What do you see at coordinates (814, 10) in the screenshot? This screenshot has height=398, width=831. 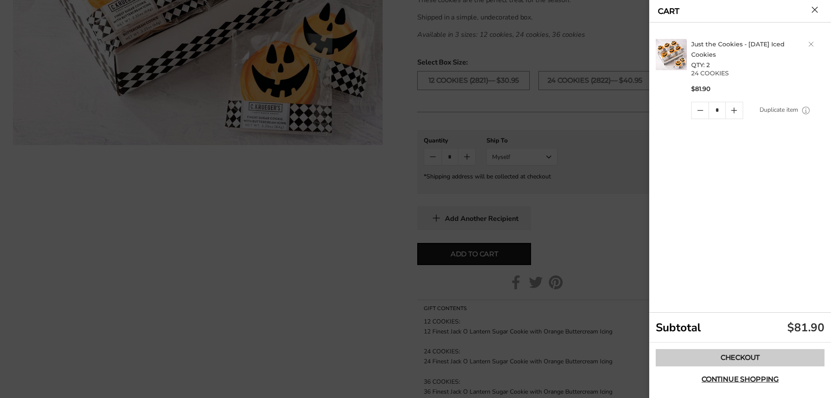 I see `button: Close cart` at bounding box center [814, 10].